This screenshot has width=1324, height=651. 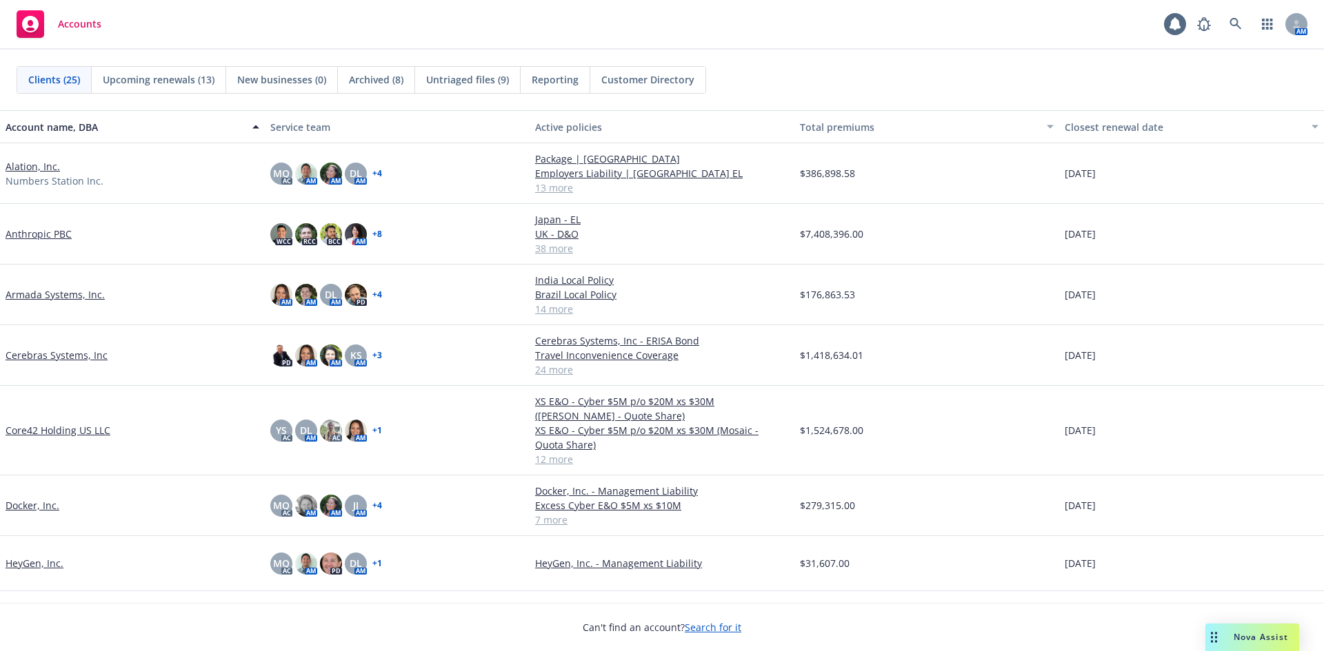 What do you see at coordinates (32, 505) in the screenshot?
I see `a: Docker, Inc.` at bounding box center [32, 505].